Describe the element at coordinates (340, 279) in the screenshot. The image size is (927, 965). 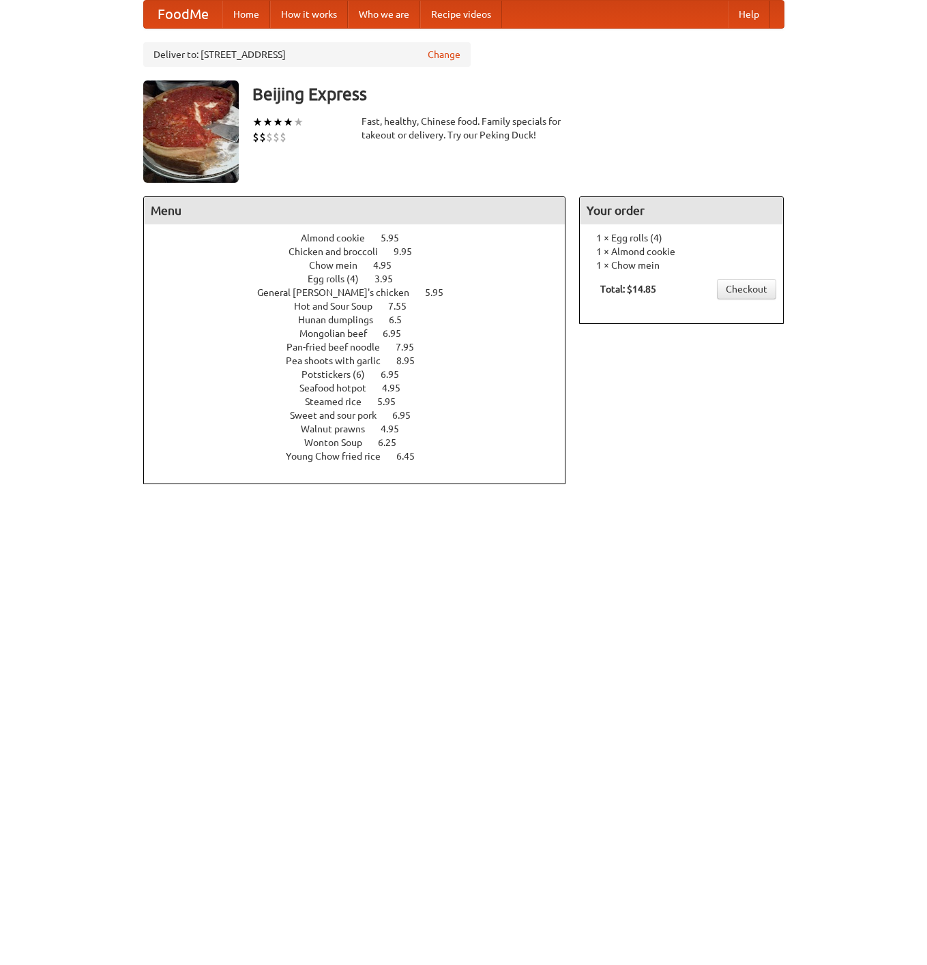
I see `span: Egg rolls (4)` at that location.